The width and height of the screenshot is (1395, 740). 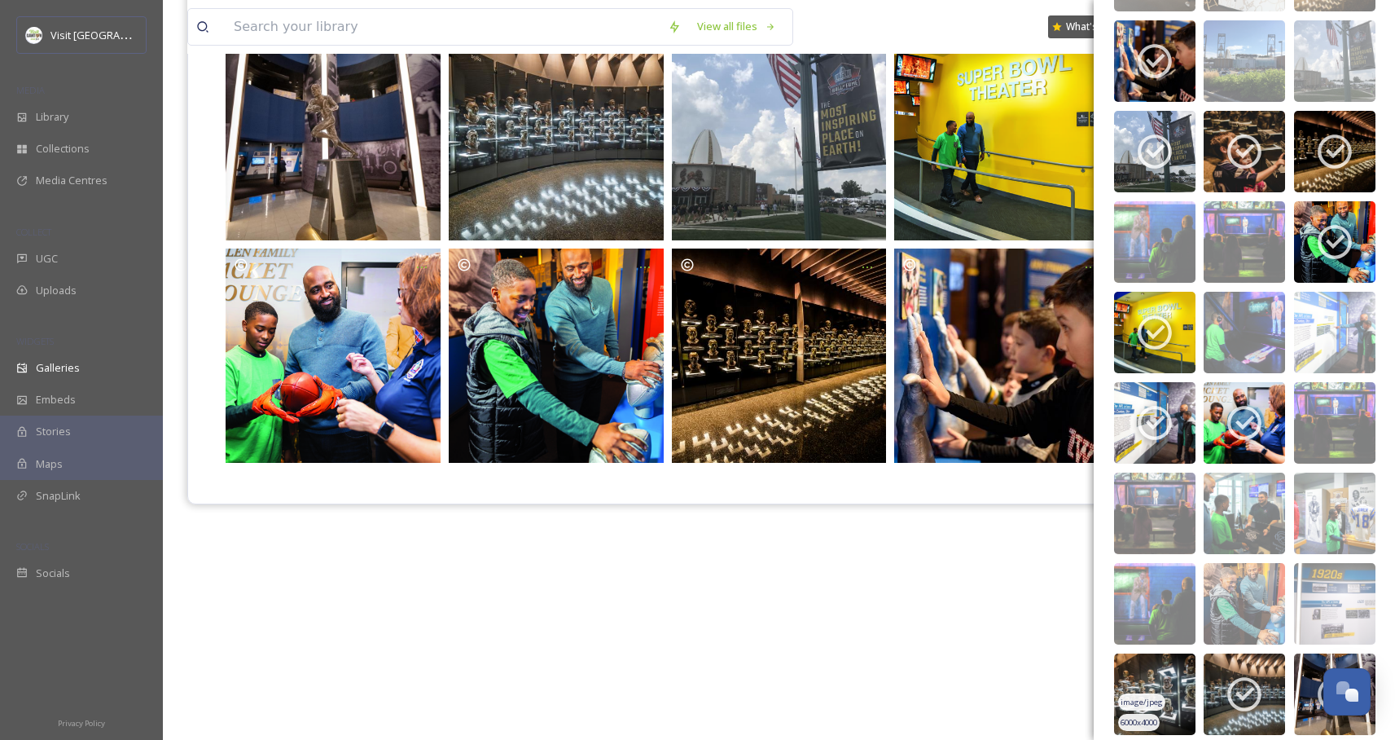 What do you see at coordinates (55, 399) in the screenshot?
I see `span: Embeds` at bounding box center [55, 399].